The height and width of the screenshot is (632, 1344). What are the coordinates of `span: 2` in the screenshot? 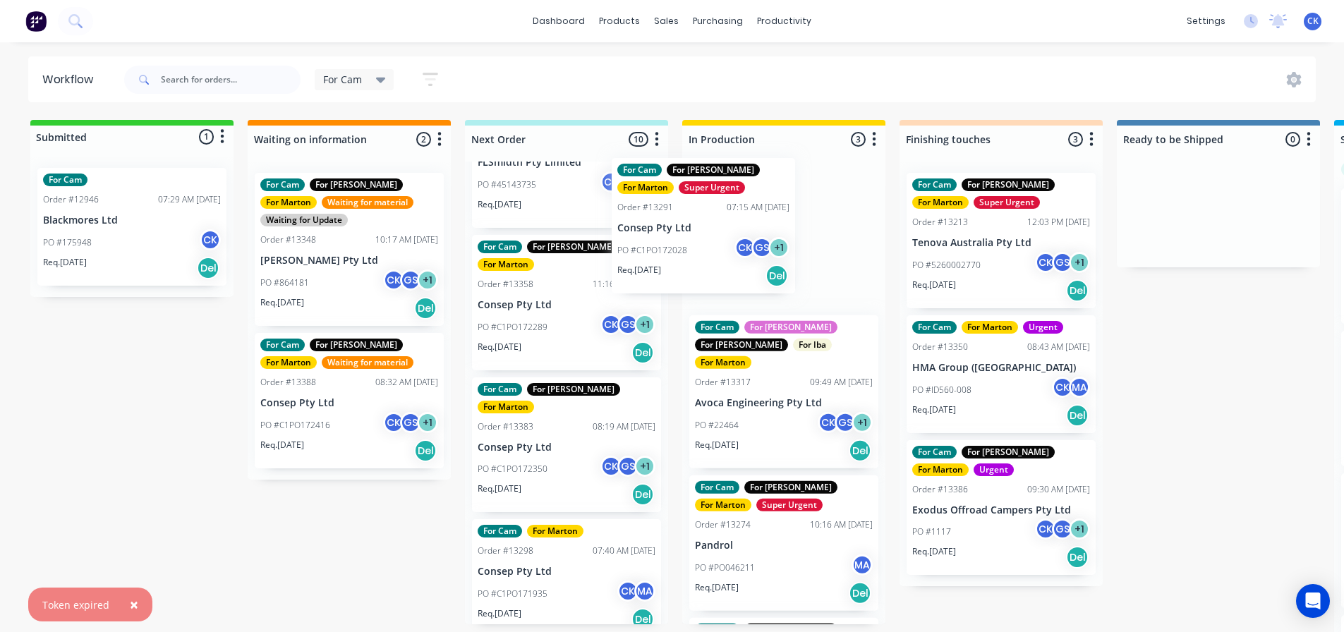 It's located at (423, 139).